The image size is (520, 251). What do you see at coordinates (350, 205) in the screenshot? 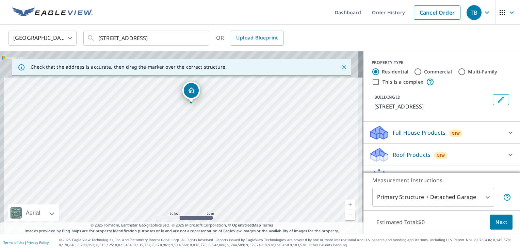
I see `a: Current Level 19, Zoom In` at bounding box center [350, 205].